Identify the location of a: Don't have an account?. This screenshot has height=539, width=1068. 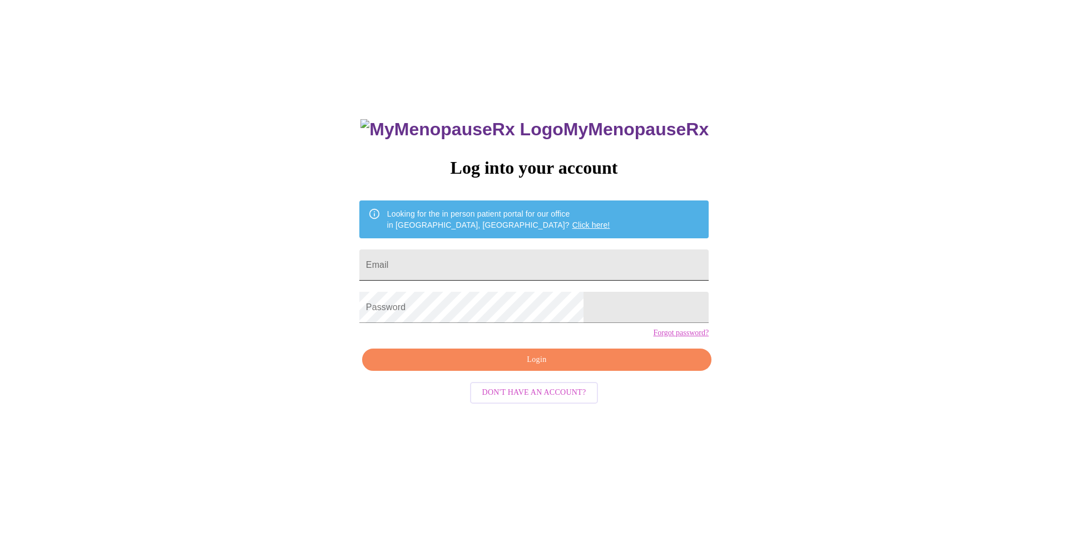
(534, 391).